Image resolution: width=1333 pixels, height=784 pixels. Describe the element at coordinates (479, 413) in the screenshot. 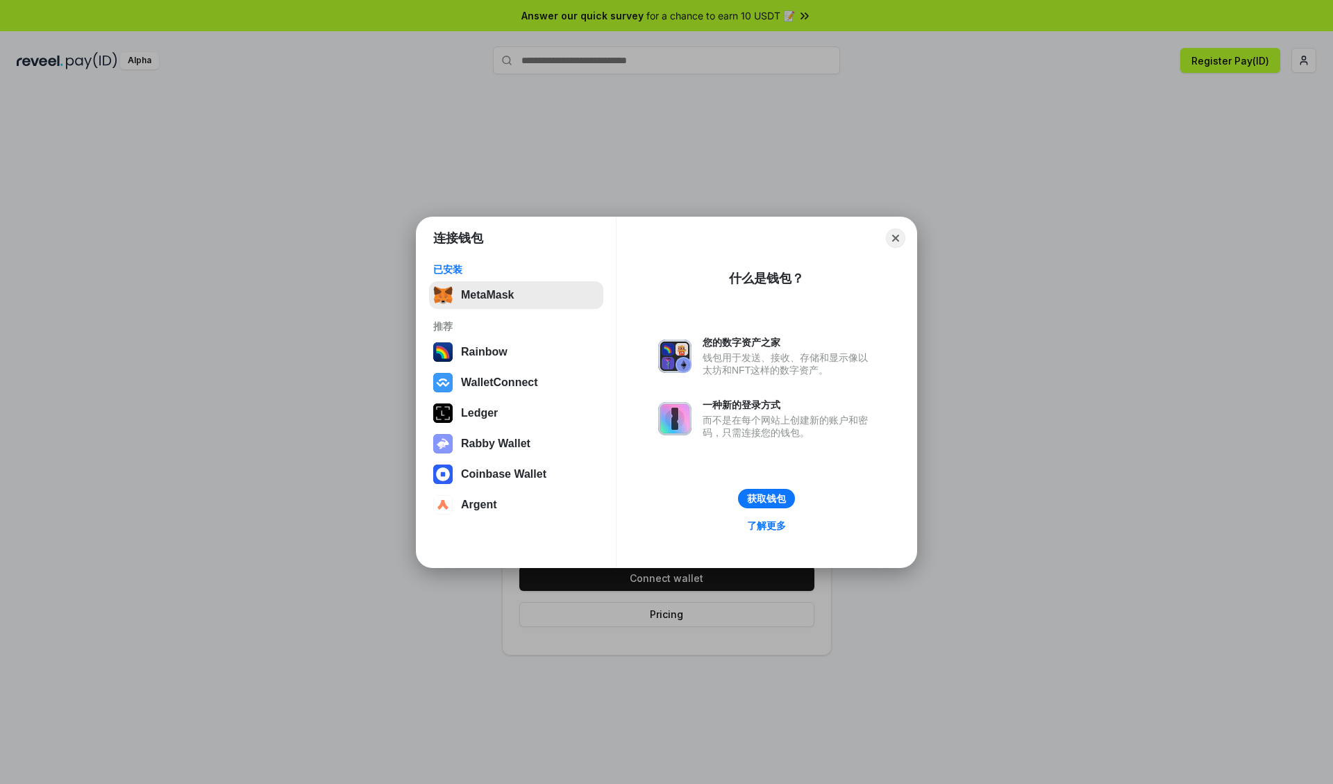

I see `div: Ledger` at that location.